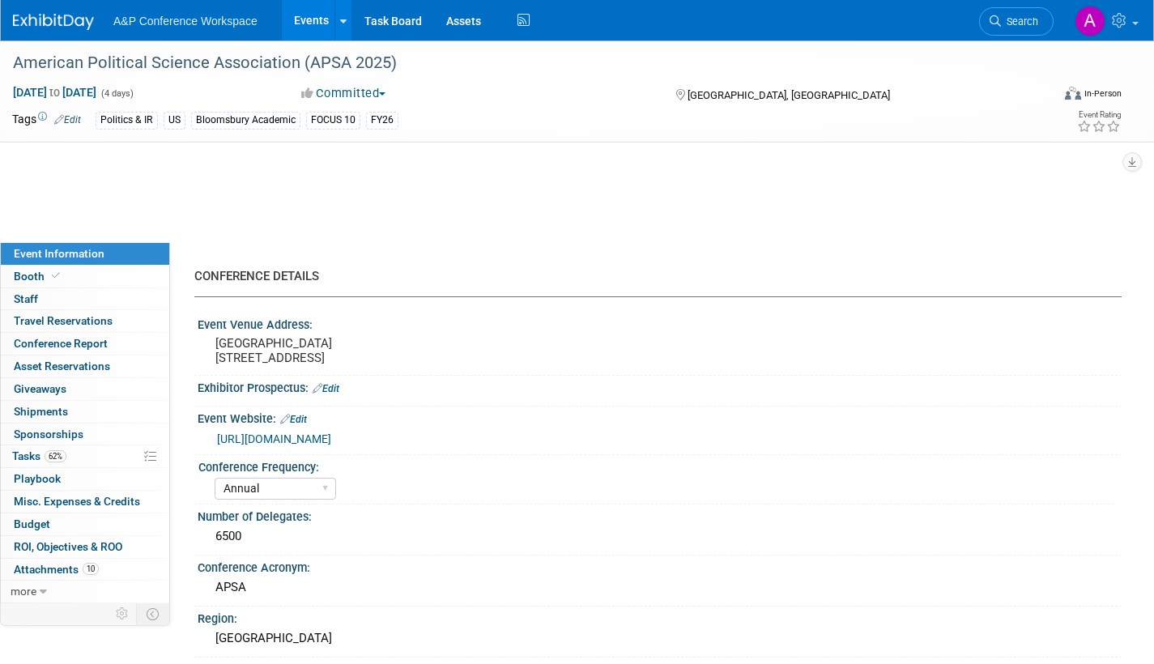  I want to click on a: Asset Reservations, so click(85, 366).